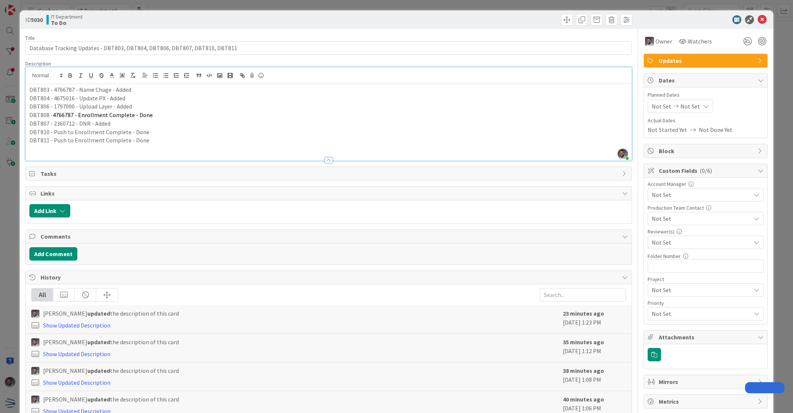 The image size is (793, 413). I want to click on span: IT Department, so click(67, 17).